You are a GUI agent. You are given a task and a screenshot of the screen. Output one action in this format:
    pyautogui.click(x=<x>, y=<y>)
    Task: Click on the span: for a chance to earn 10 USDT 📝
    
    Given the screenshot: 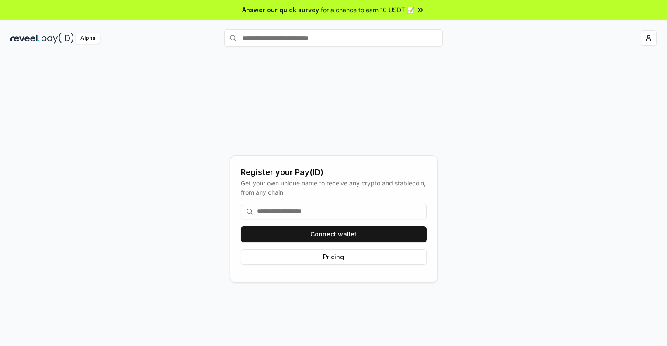 What is the action you would take?
    pyautogui.click(x=367, y=10)
    